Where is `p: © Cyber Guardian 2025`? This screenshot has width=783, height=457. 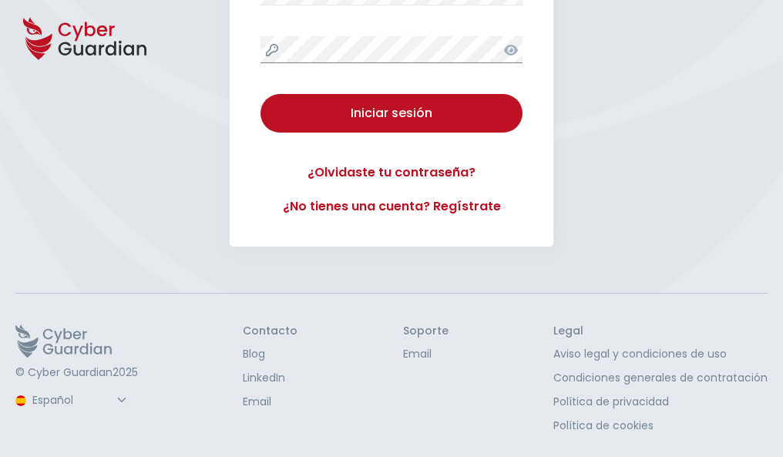 p: © Cyber Guardian 2025 is located at coordinates (76, 373).